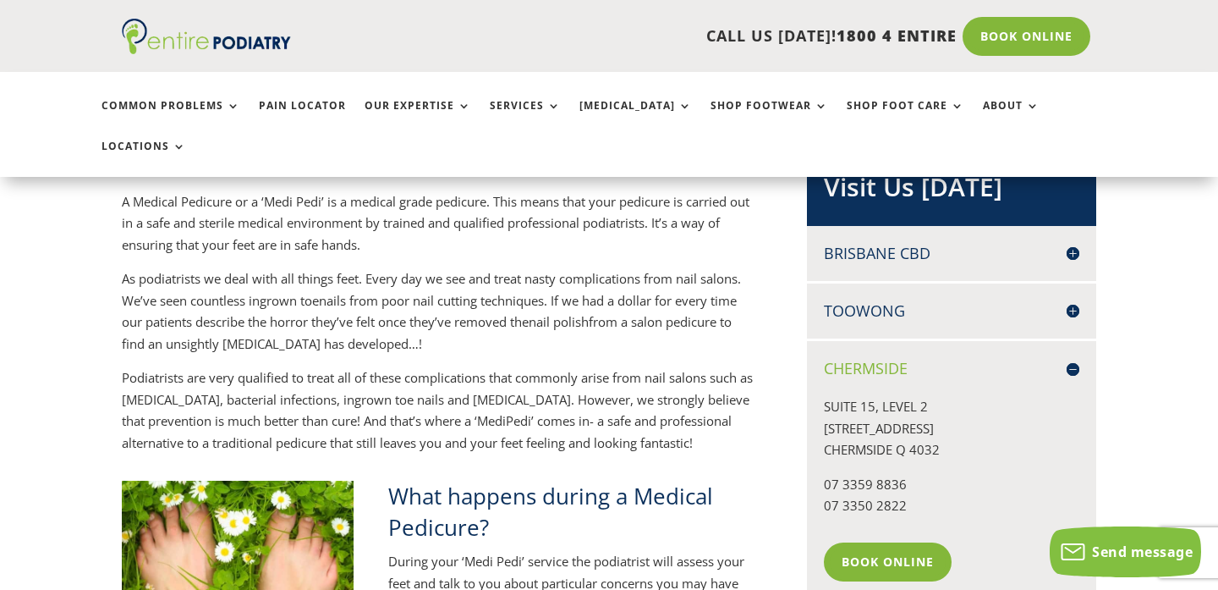 Image resolution: width=1218 pixels, height=590 pixels. What do you see at coordinates (952, 253) in the screenshot?
I see `h4: Brisbane CBD` at bounding box center [952, 253].